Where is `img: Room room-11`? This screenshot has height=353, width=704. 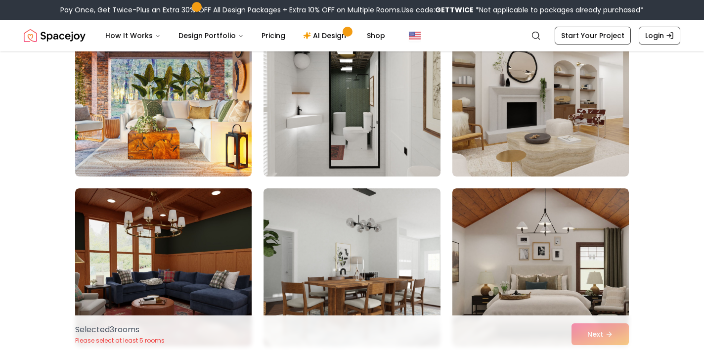
img: Room room-11 is located at coordinates (351, 97).